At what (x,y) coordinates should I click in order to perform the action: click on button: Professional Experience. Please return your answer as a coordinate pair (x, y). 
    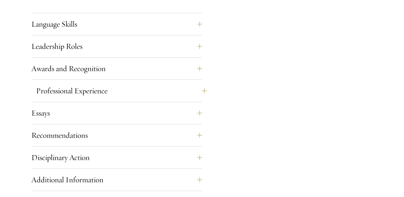
    Looking at the image, I should click on (121, 91).